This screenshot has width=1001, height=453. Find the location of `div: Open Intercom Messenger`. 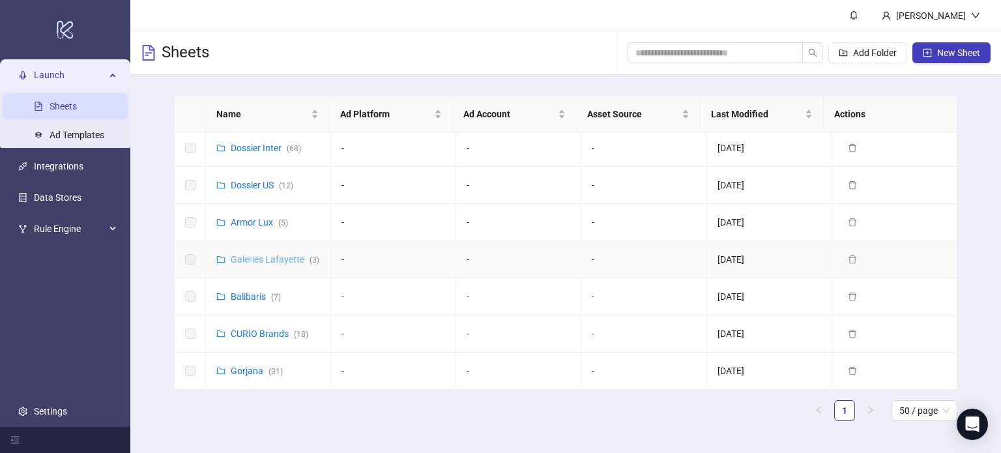

div: Open Intercom Messenger is located at coordinates (972, 424).